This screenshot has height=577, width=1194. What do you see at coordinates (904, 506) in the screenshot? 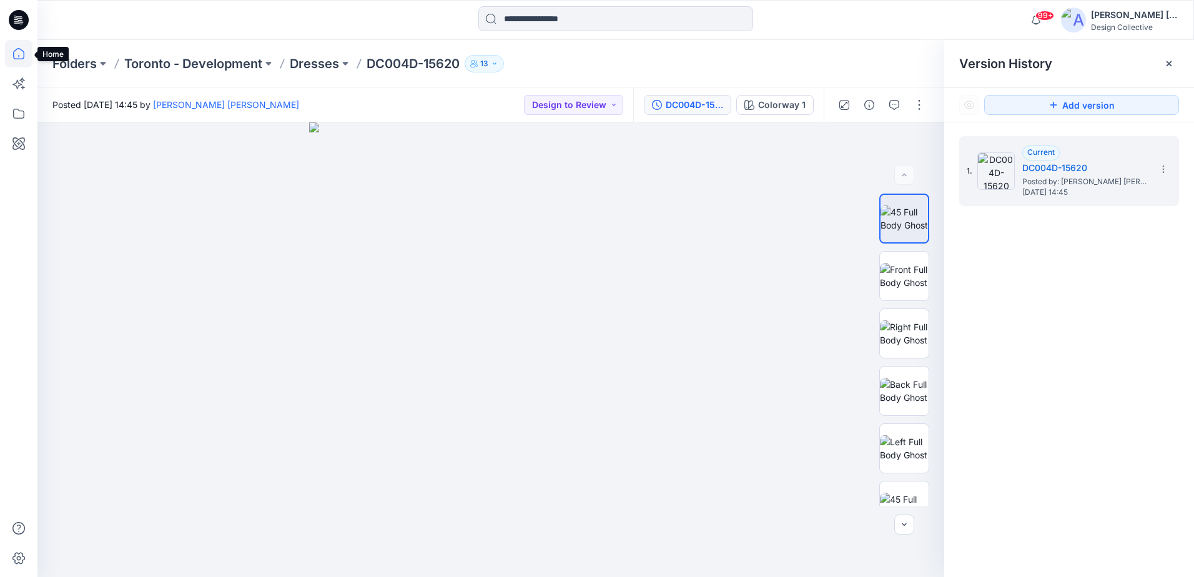
I see `img: 45 Full Body` at bounding box center [904, 506].